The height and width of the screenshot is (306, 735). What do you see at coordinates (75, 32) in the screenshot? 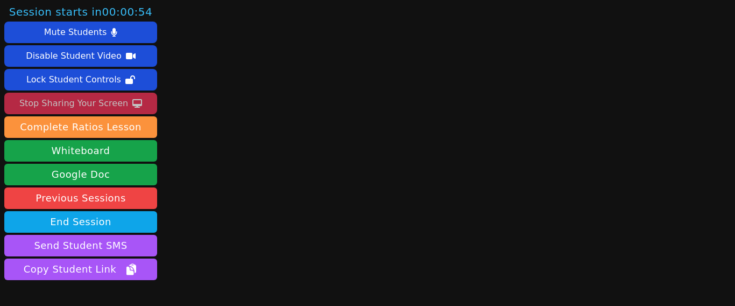
I see `div: Mute Students` at bounding box center [75, 32].